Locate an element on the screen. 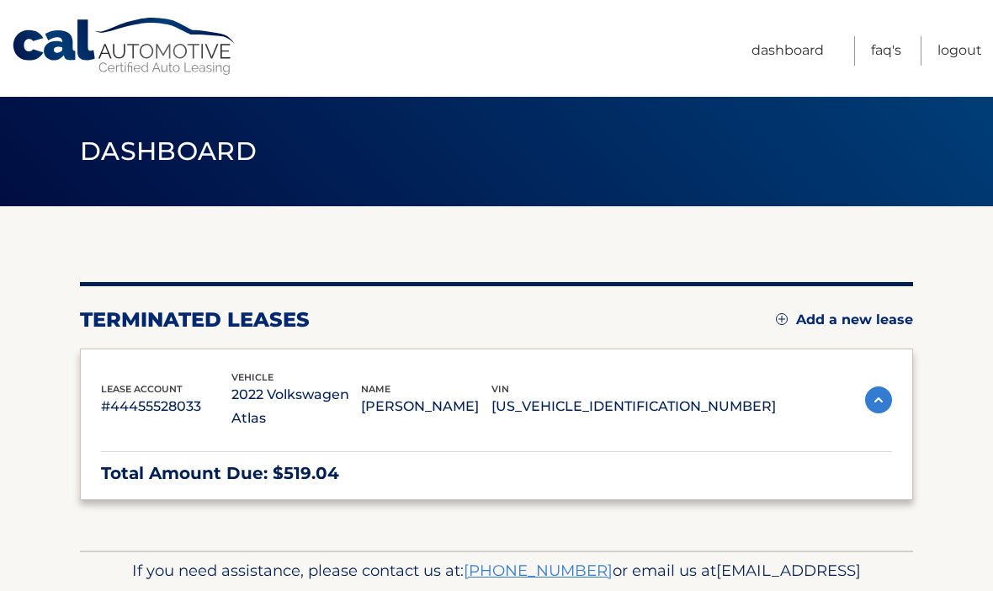 The width and height of the screenshot is (993, 591). img: accordion-active.svg is located at coordinates (878, 400).